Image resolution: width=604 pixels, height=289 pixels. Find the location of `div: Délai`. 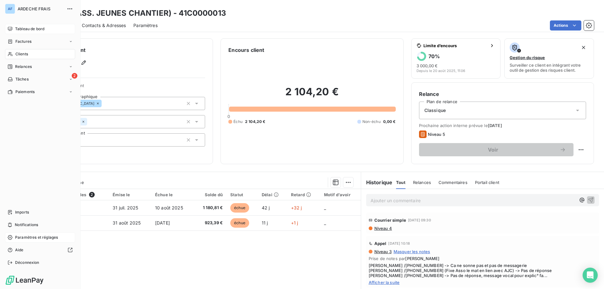

div: Délai is located at coordinates (272, 195).